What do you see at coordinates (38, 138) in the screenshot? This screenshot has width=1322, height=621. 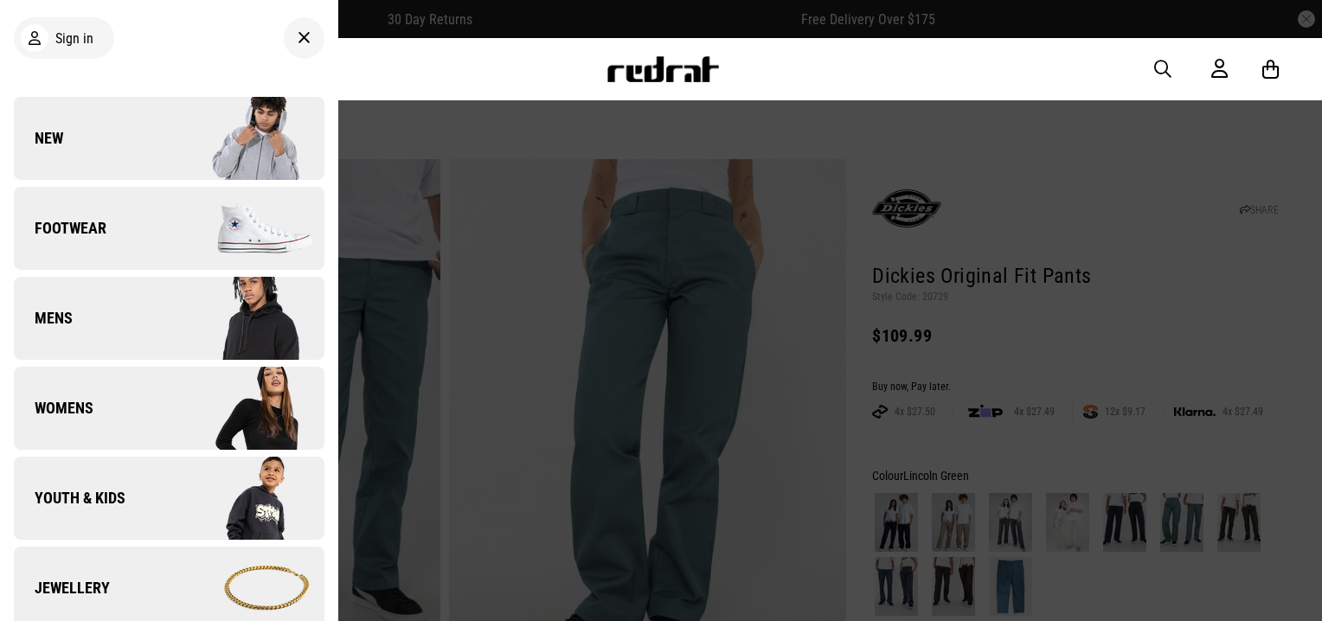 I see `span: New` at bounding box center [38, 138].